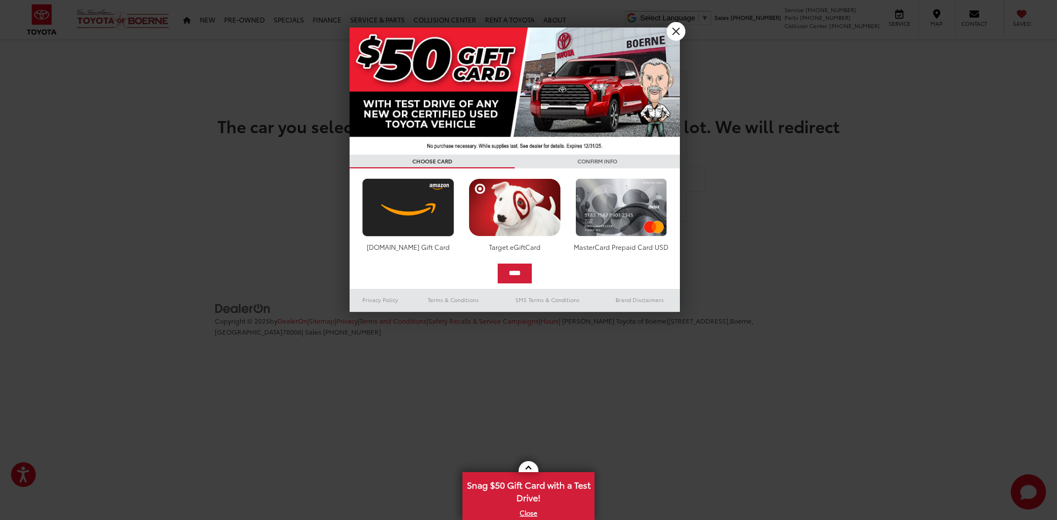  I want to click on a: Brand Disclaimers, so click(640, 300).